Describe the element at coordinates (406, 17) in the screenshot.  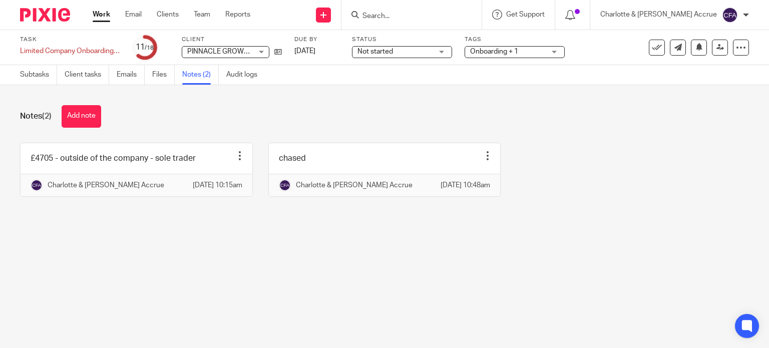
I see `input: Search` at that location.